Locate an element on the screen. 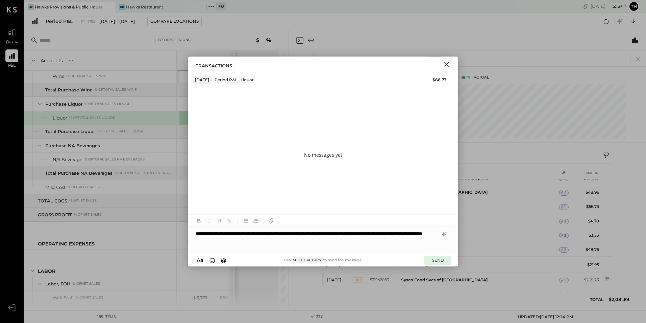  div: 5600 is located at coordinates (435, 59).